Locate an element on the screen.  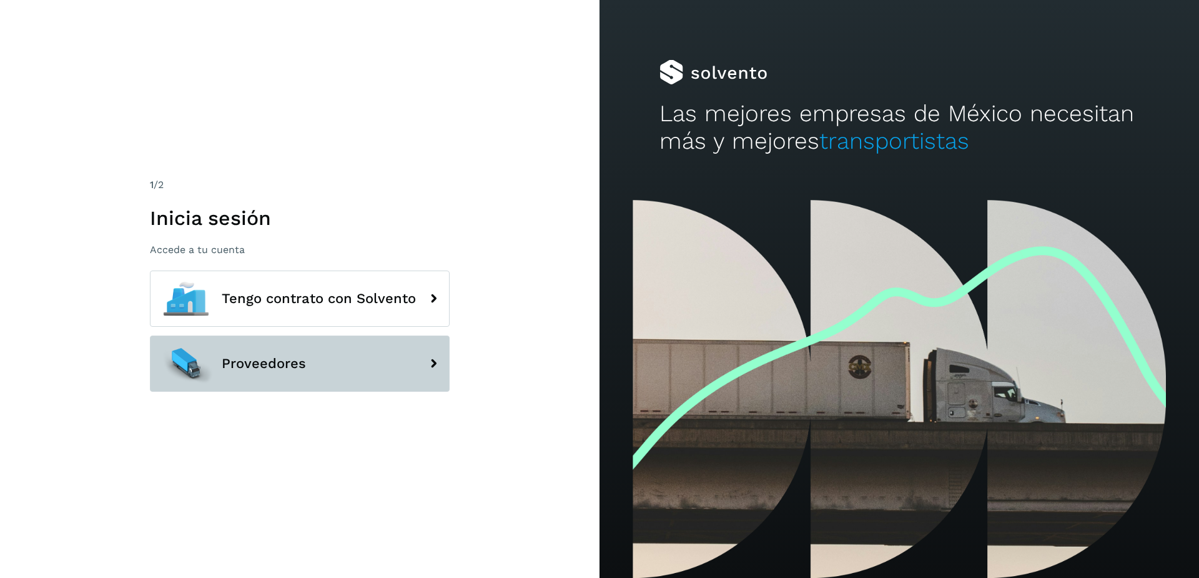
button: Proveedores is located at coordinates (300, 363).